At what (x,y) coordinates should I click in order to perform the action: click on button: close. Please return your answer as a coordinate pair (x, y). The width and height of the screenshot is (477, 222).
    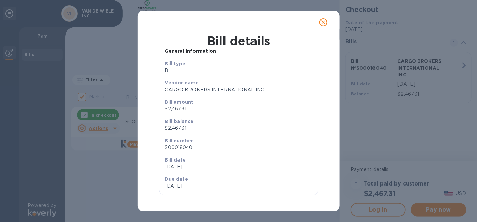
    Looking at the image, I should click on (324, 22).